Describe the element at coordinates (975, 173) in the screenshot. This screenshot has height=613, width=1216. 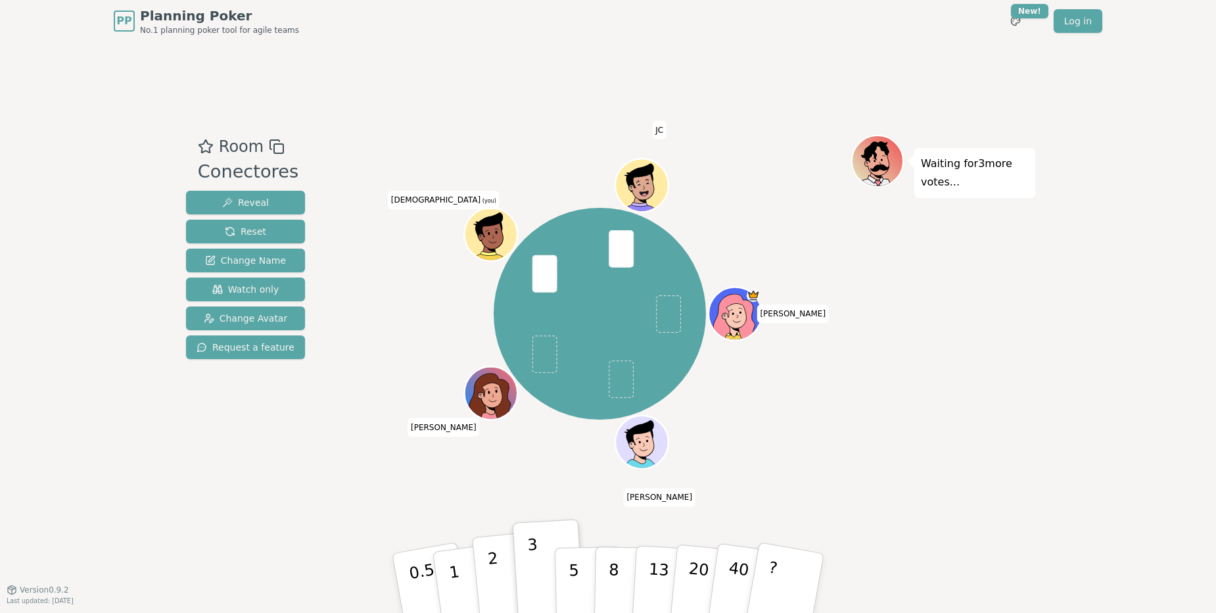
I see `p: Waiting for 3 more votes...` at that location.